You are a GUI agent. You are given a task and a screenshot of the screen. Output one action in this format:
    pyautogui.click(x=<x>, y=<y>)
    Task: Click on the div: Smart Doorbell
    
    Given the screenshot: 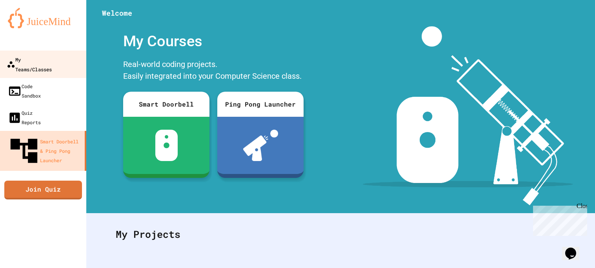 What is the action you would take?
    pyautogui.click(x=166, y=104)
    